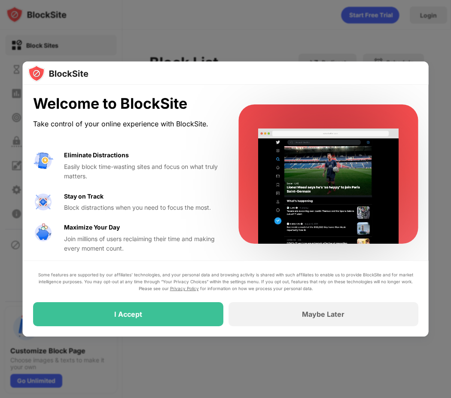 Image resolution: width=451 pixels, height=398 pixels. What do you see at coordinates (92, 227) in the screenshot?
I see `div: Maximize Your Day` at bounding box center [92, 227].